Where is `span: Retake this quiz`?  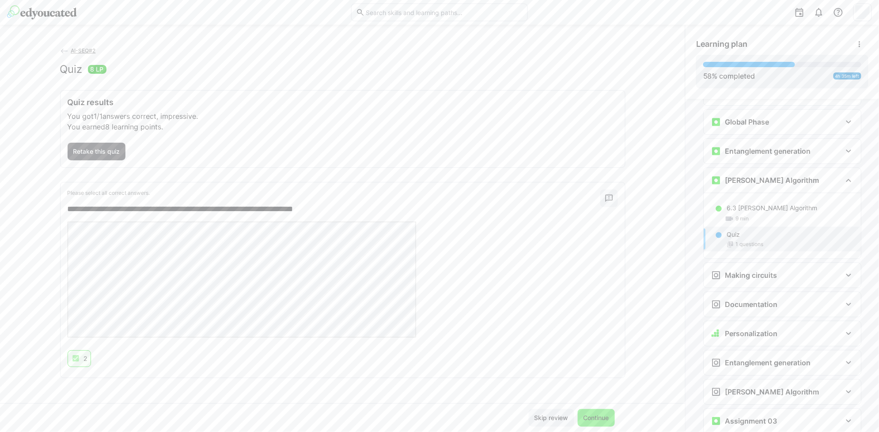 span: Retake this quiz is located at coordinates (96, 151).